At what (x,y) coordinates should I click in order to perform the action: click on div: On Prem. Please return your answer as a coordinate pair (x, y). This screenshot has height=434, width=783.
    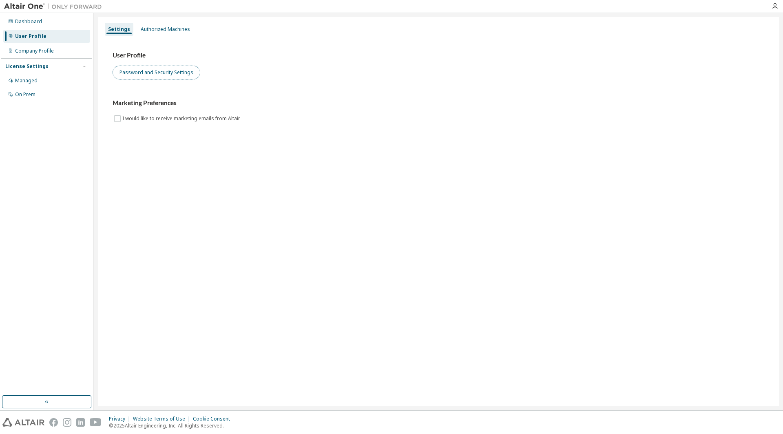
    Looking at the image, I should click on (25, 95).